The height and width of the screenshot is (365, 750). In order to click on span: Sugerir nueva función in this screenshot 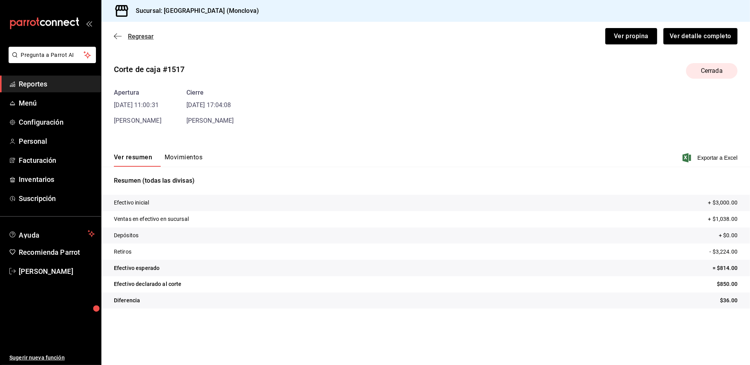, I will do `click(52, 358)`.